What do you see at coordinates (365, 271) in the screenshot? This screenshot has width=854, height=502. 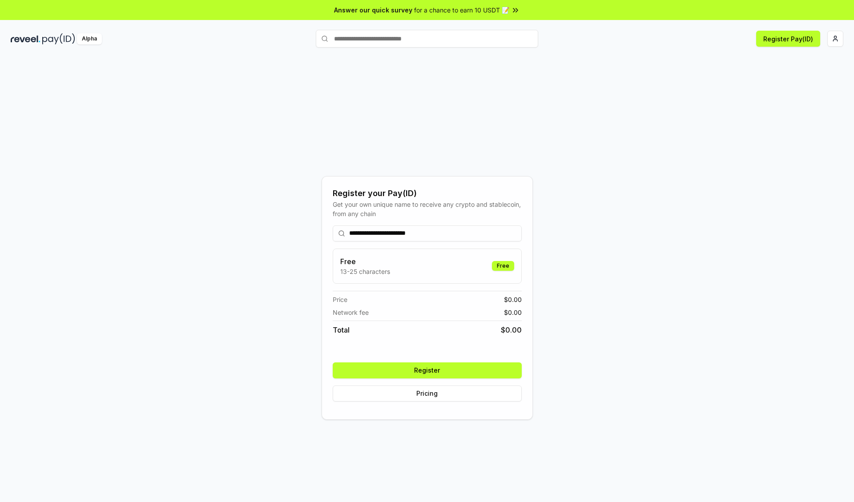 I see `p: 13-25 characters` at bounding box center [365, 271].